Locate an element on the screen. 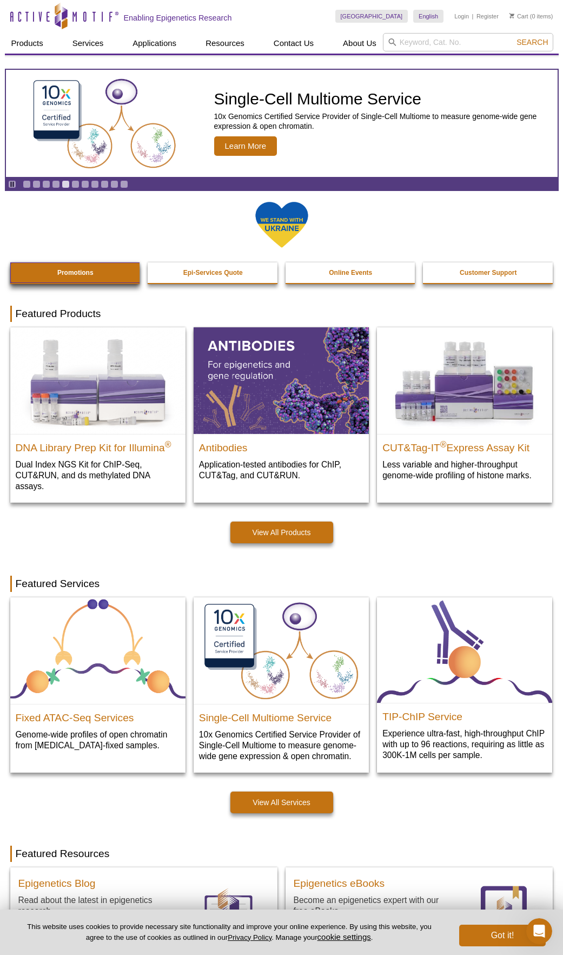 Image resolution: width=563 pixels, height=955 pixels. h2: Featured Resources is located at coordinates (282, 854).